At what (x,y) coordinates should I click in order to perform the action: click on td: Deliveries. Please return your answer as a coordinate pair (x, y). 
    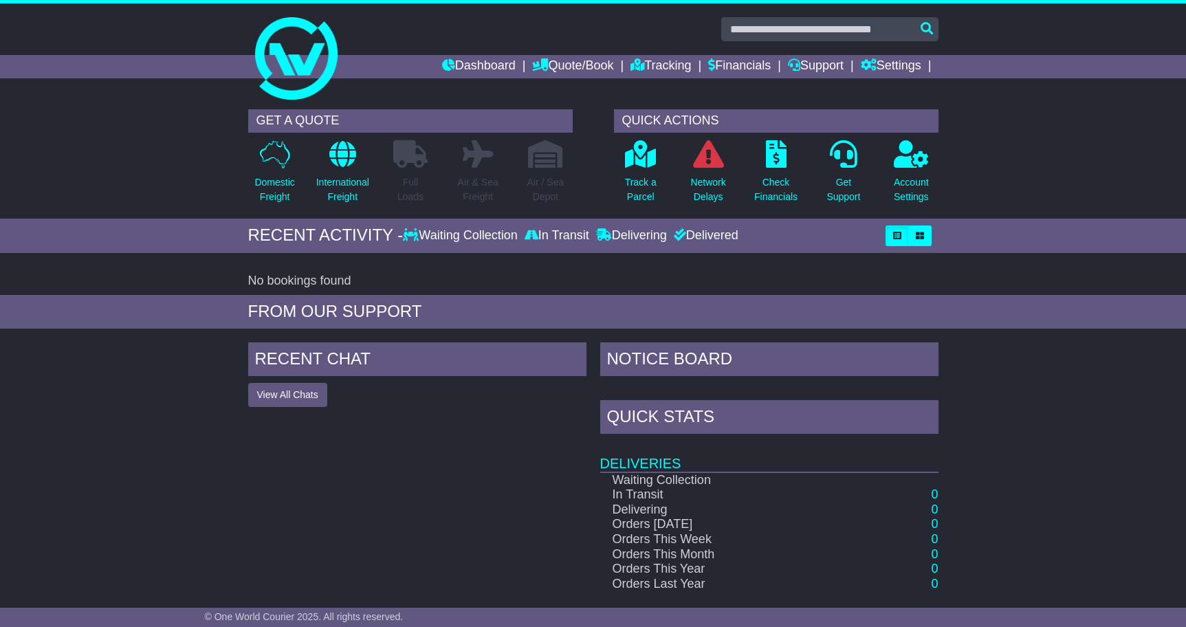
    Looking at the image, I should click on (769, 454).